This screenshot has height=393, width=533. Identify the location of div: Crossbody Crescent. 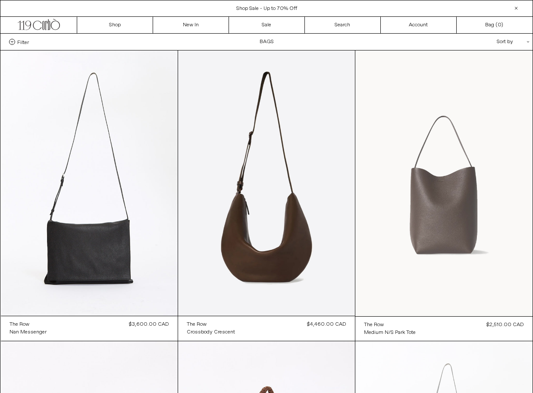
(211, 332).